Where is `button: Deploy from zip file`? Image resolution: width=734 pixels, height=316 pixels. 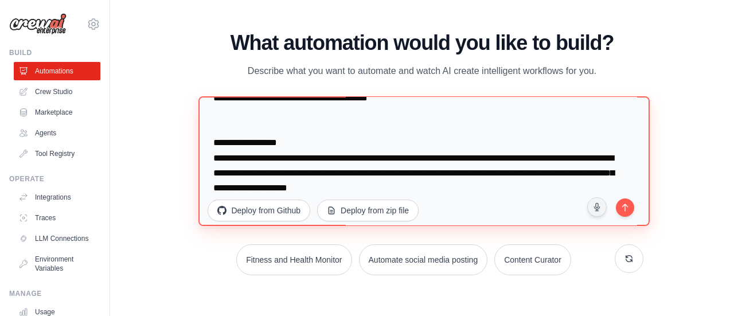 button: Deploy from zip file is located at coordinates (368, 210).